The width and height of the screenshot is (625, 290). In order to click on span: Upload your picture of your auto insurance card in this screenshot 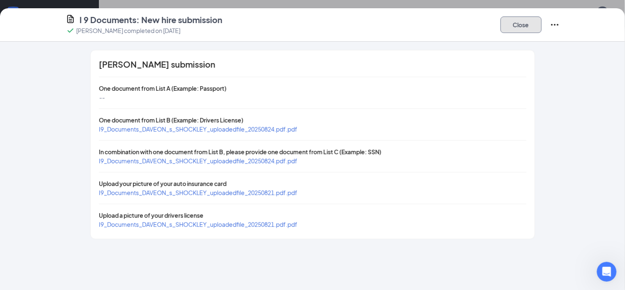, I will do `click(163, 183)`.